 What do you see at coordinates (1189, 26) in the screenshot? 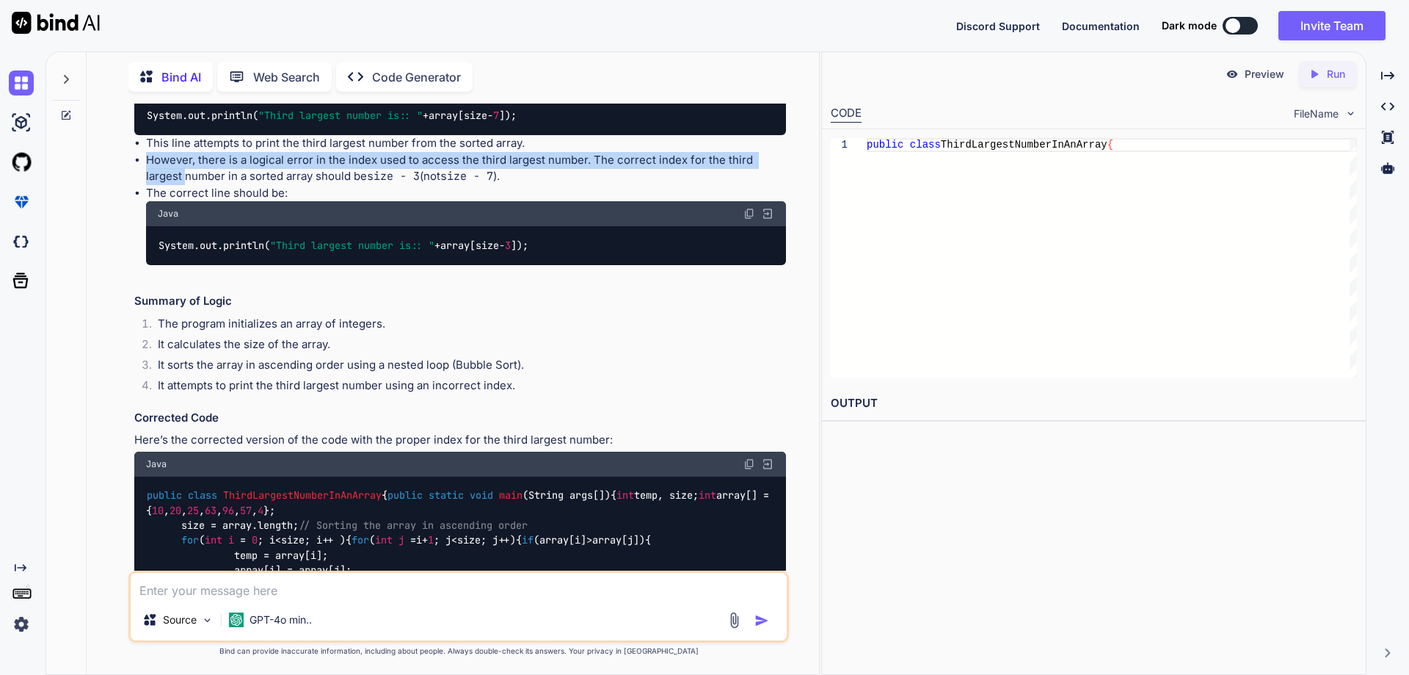
I see `span: Dark mode` at bounding box center [1189, 26].